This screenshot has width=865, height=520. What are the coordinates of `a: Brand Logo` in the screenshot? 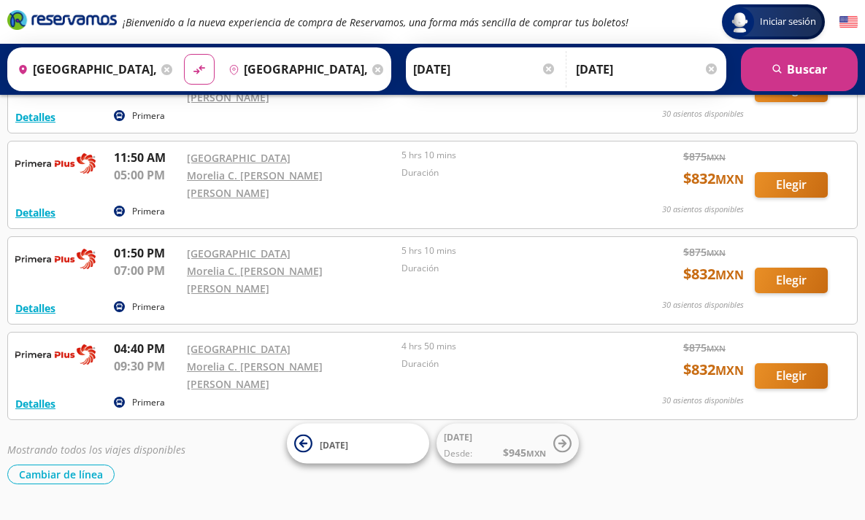 It's located at (62, 22).